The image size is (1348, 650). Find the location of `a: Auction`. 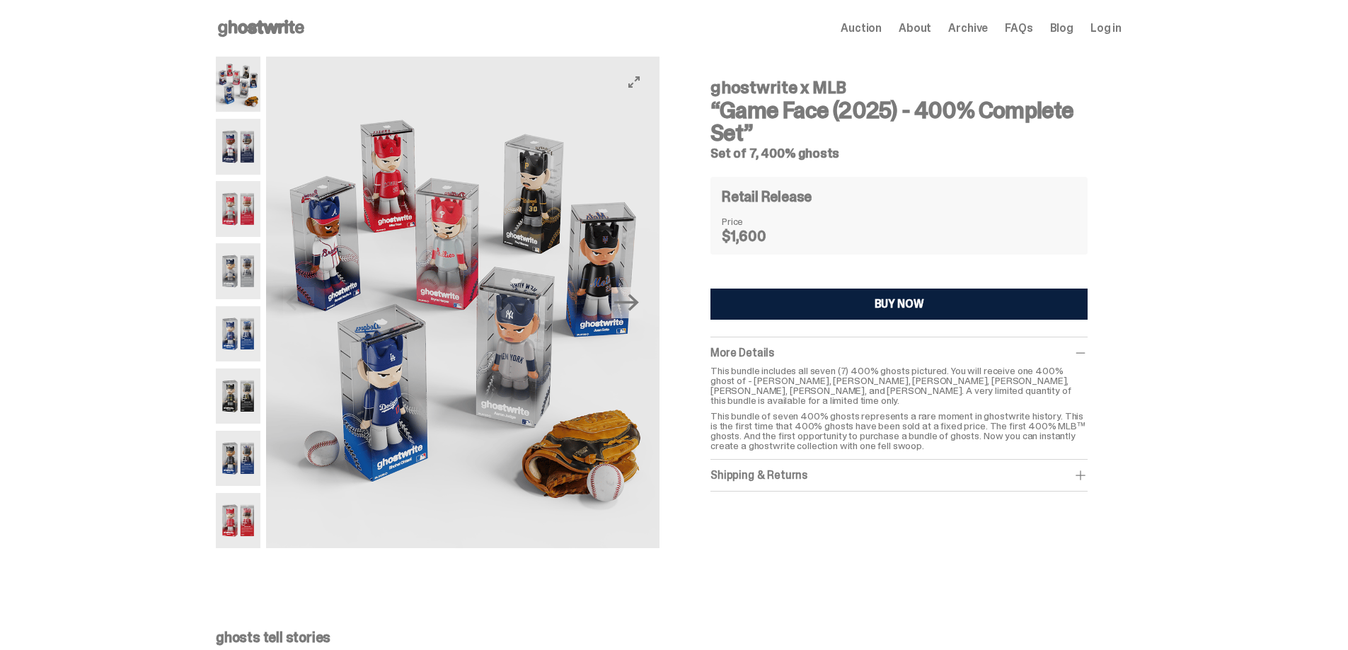

a: Auction is located at coordinates (861, 28).